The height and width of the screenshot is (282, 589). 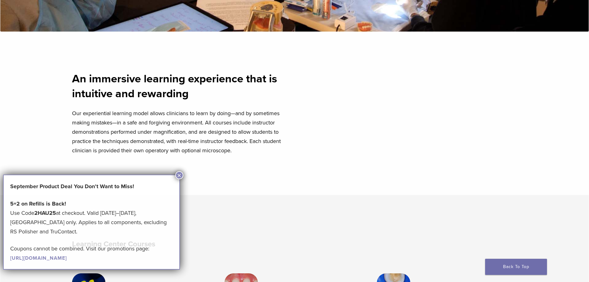 I want to click on button: Close, so click(x=179, y=175).